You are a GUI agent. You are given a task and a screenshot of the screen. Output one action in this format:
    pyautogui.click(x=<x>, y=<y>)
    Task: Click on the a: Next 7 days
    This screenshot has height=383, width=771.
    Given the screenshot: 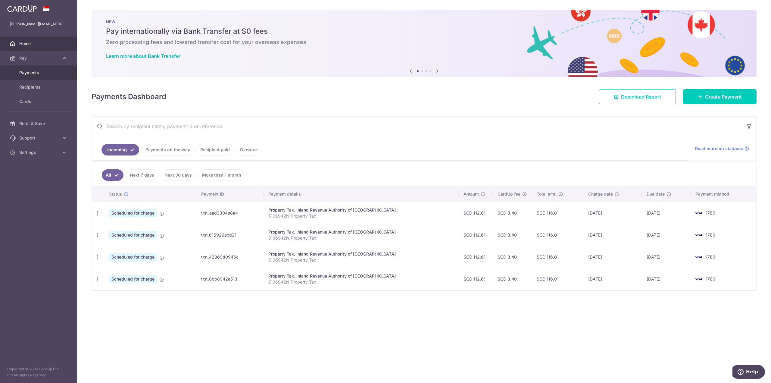 What is the action you would take?
    pyautogui.click(x=142, y=175)
    